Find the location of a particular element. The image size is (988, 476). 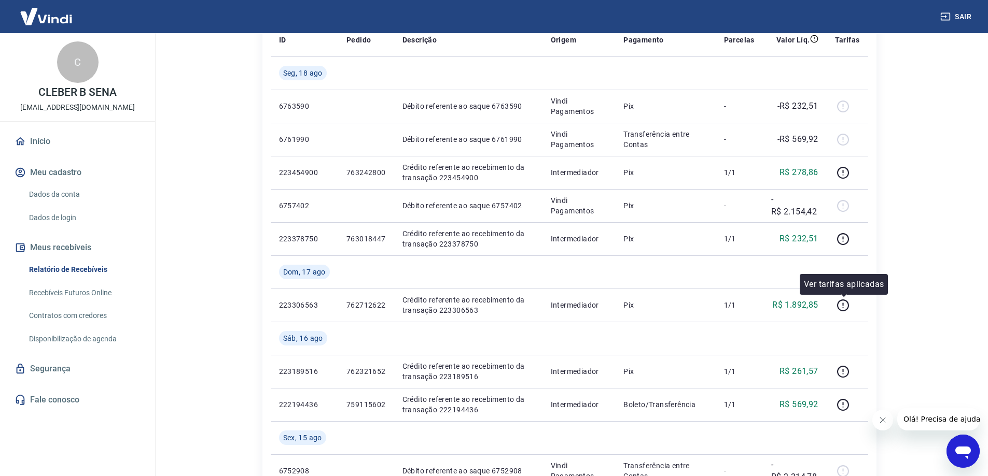

span: Sáb, 16 ago is located at coordinates (303, 339).